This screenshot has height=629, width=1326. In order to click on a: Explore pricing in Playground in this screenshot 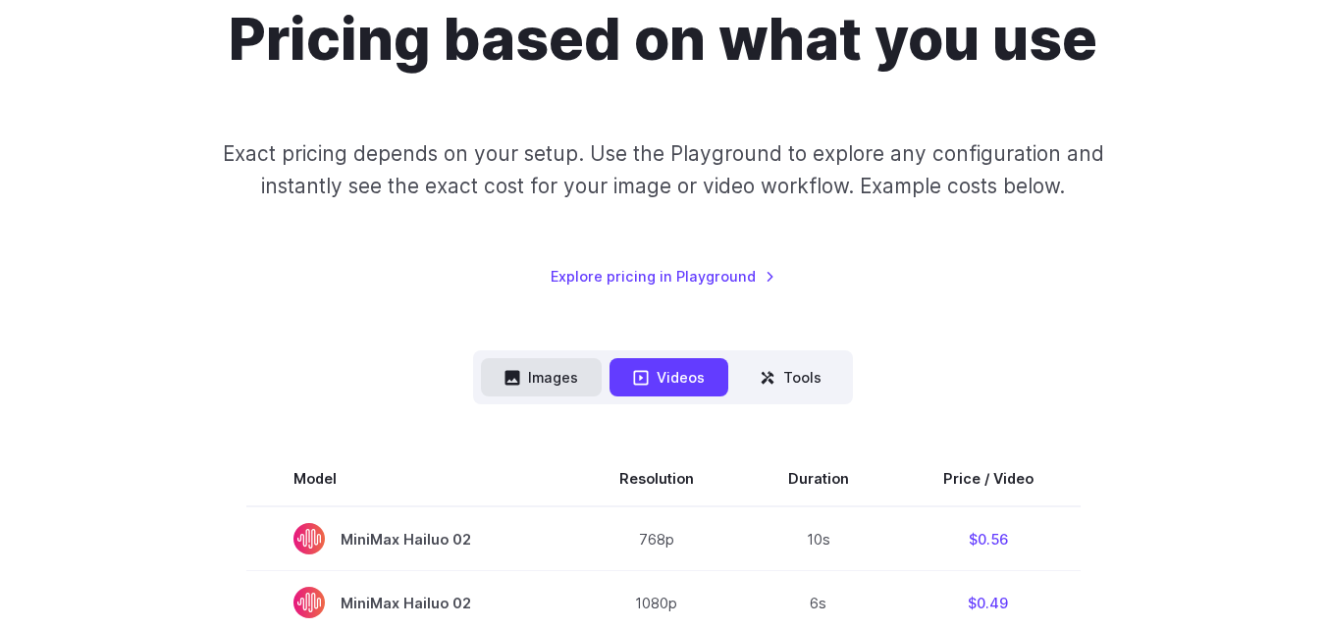, I will do `click(662, 276)`.